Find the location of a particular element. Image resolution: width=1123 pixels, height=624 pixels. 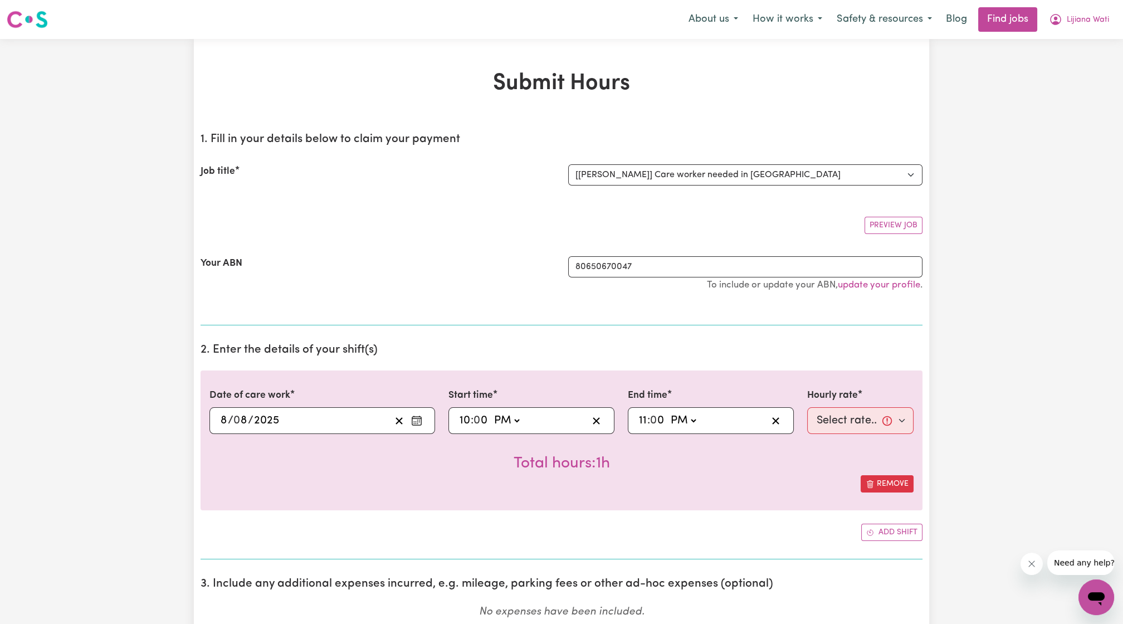

h1: Submit Hours is located at coordinates (561, 84).